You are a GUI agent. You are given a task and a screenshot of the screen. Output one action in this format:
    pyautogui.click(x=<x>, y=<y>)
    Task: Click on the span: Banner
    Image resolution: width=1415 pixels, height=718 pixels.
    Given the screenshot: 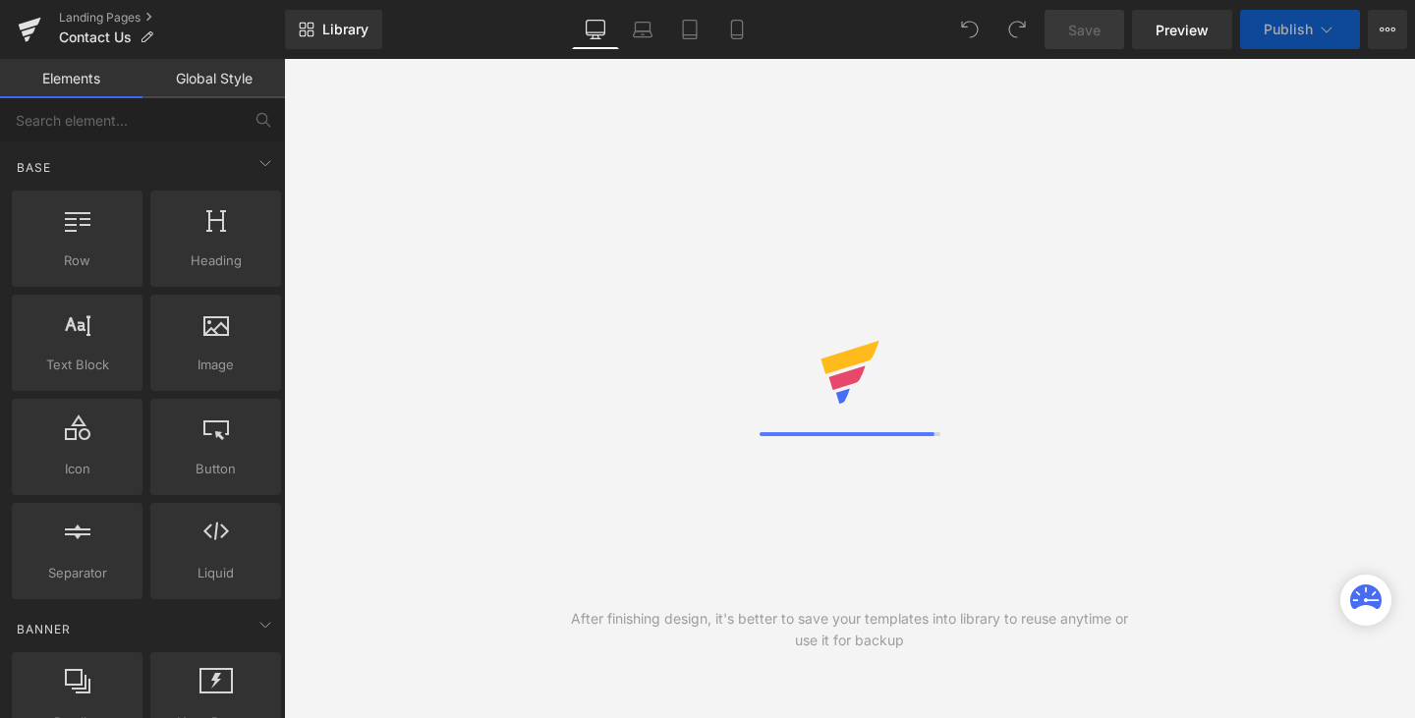 What is the action you would take?
    pyautogui.click(x=43, y=629)
    